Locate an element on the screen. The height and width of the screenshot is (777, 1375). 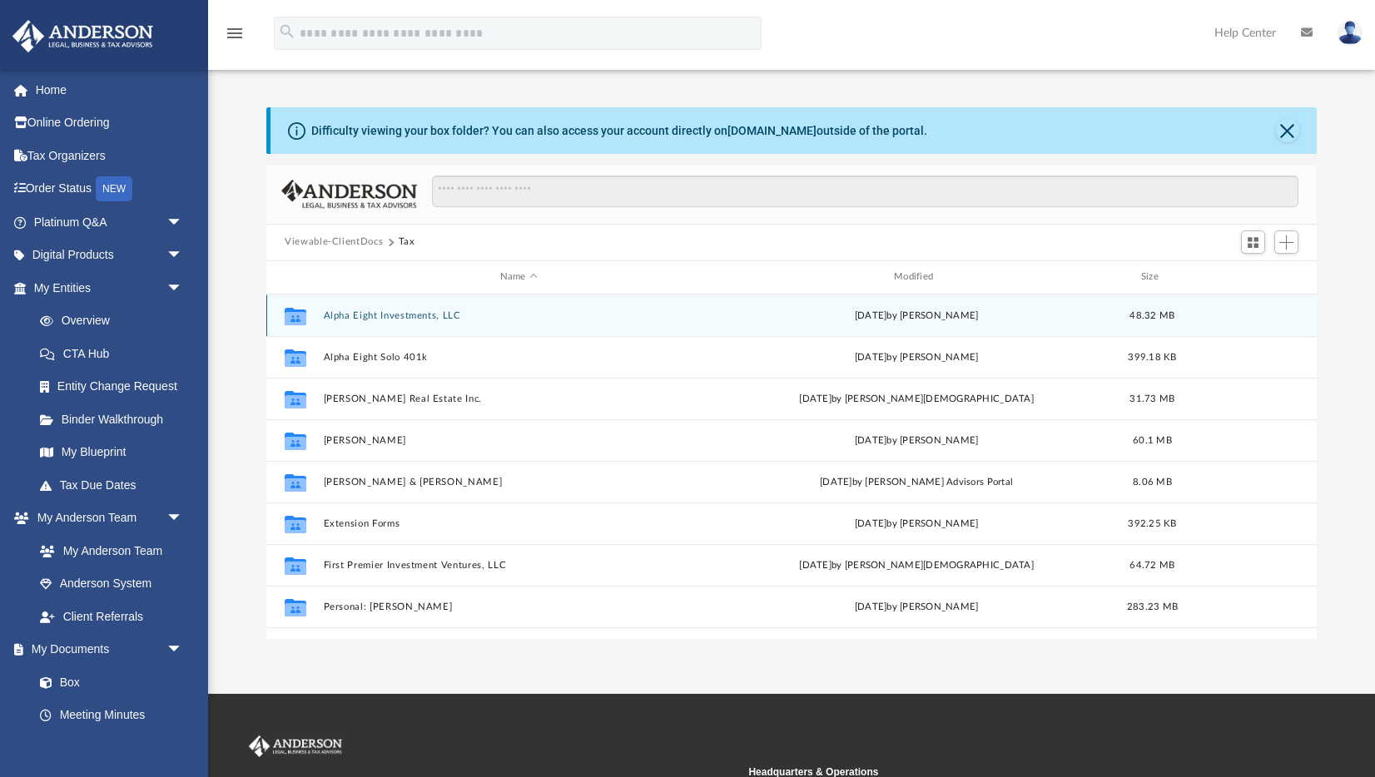
button: Viewable-ClientDocs is located at coordinates (334, 242).